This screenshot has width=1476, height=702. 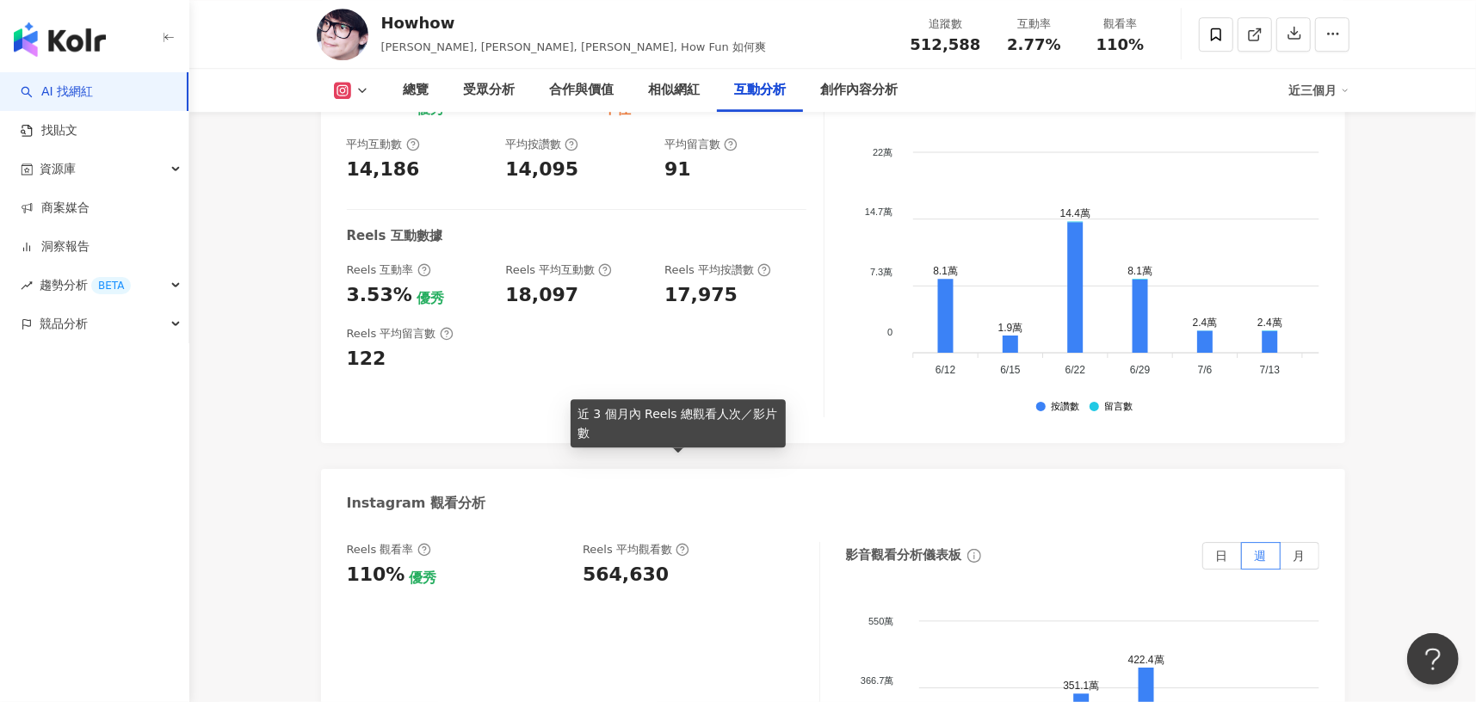 What do you see at coordinates (27, 286) in the screenshot?
I see `span: rise` at bounding box center [27, 286].